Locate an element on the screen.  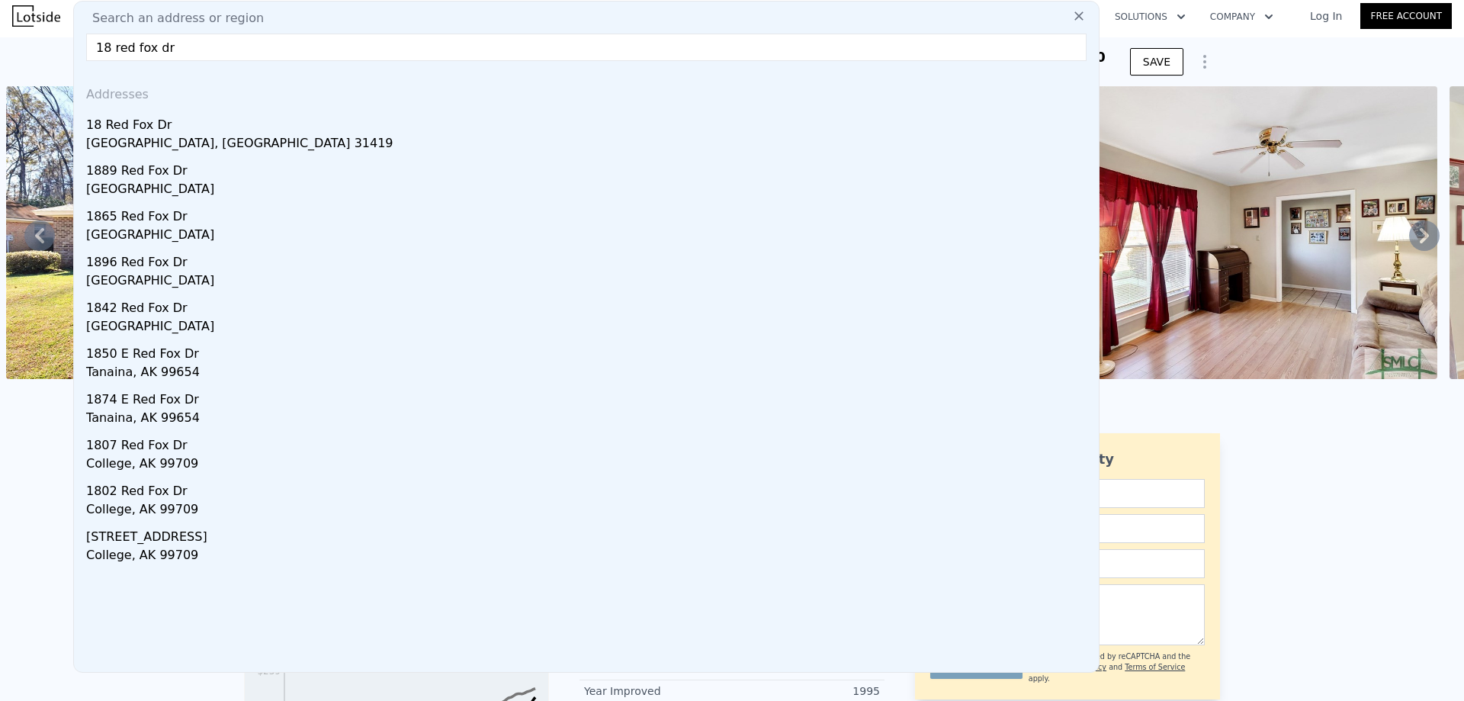
div: Addresses is located at coordinates (586, 91).